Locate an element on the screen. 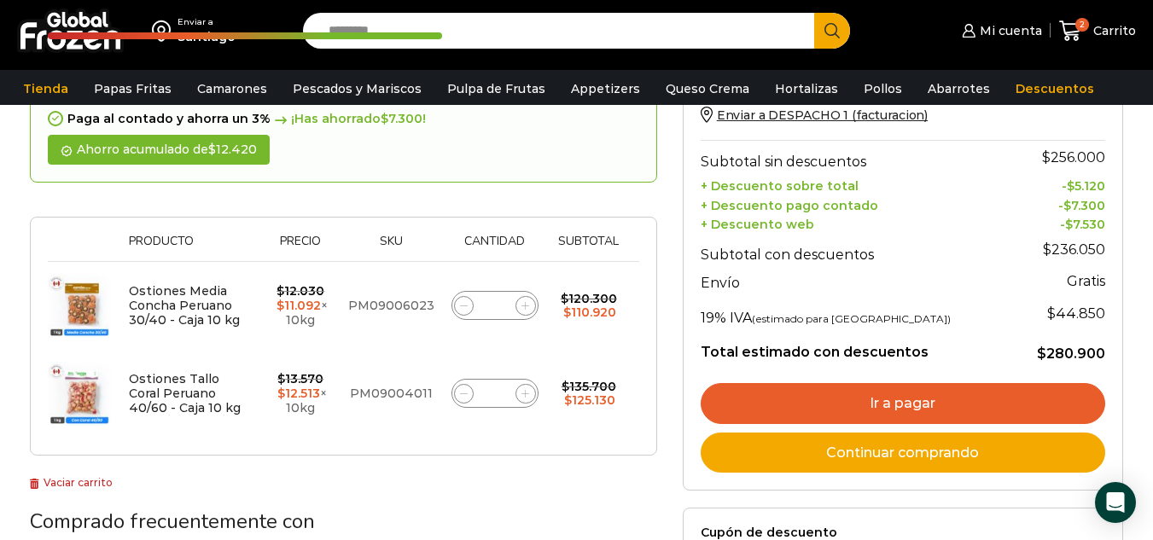 The height and width of the screenshot is (540, 1153). th: + Descuento sobre total is located at coordinates (856, 184).